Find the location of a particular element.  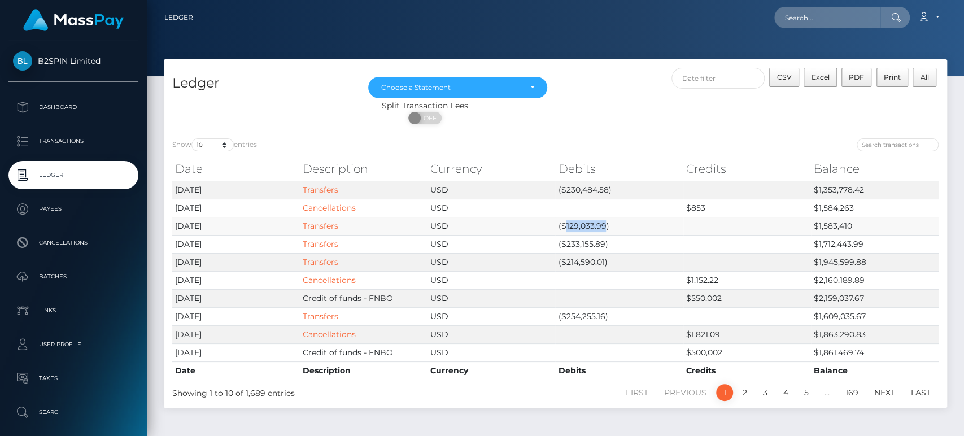

td: ($129,033.99) is located at coordinates (619, 226).